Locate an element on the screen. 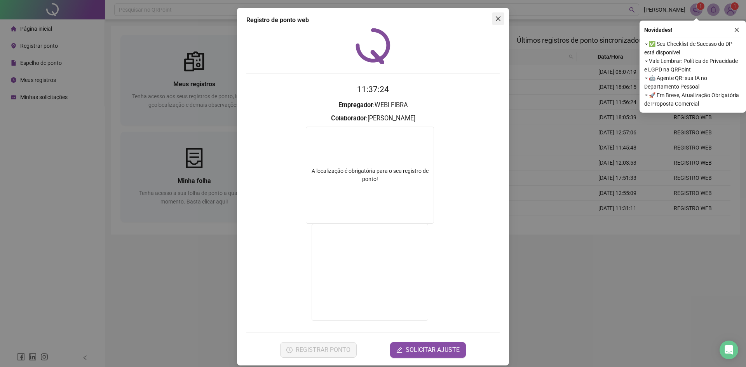  span: SOLICITAR AJUSTE is located at coordinates (432, 350).